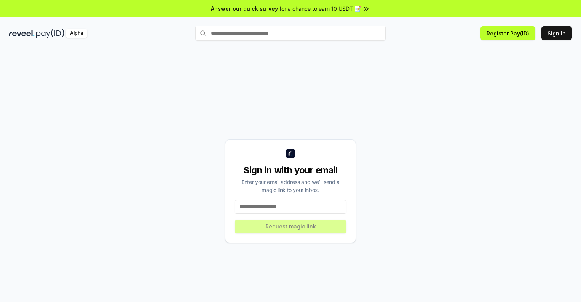  Describe the element at coordinates (290, 170) in the screenshot. I see `div: Sign in with your email` at that location.